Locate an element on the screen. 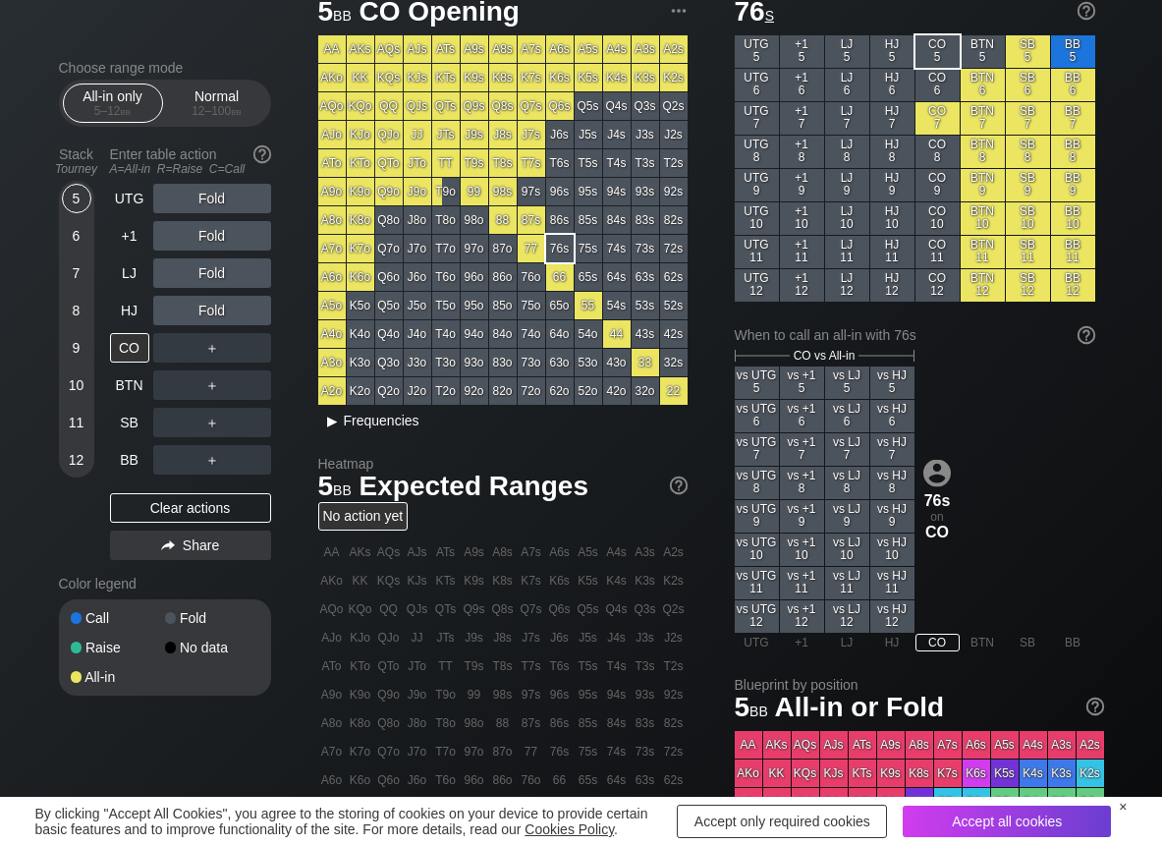 Image resolution: width=1162 pixels, height=846 pixels. div: 87o is located at coordinates (503, 249).